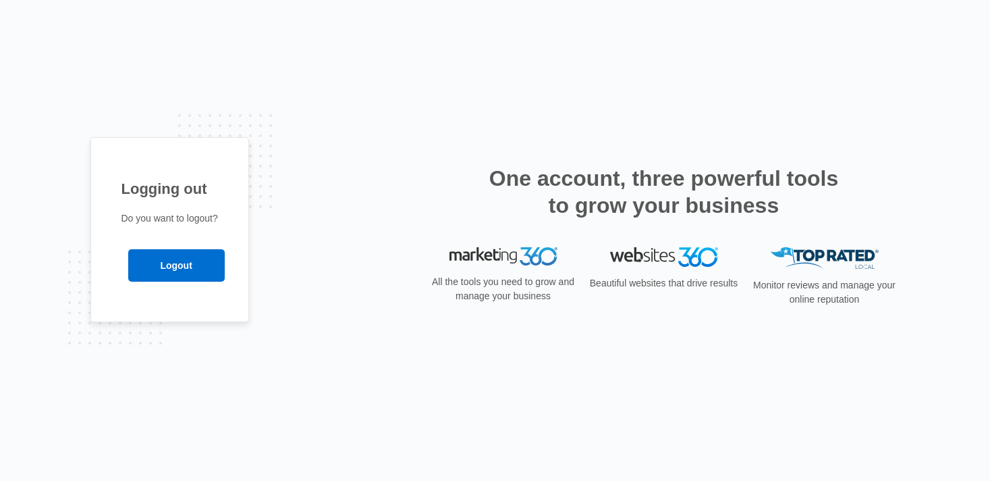 This screenshot has height=481, width=990. What do you see at coordinates (825, 292) in the screenshot?
I see `p: Monitor reviews and manage your online reputation` at bounding box center [825, 292].